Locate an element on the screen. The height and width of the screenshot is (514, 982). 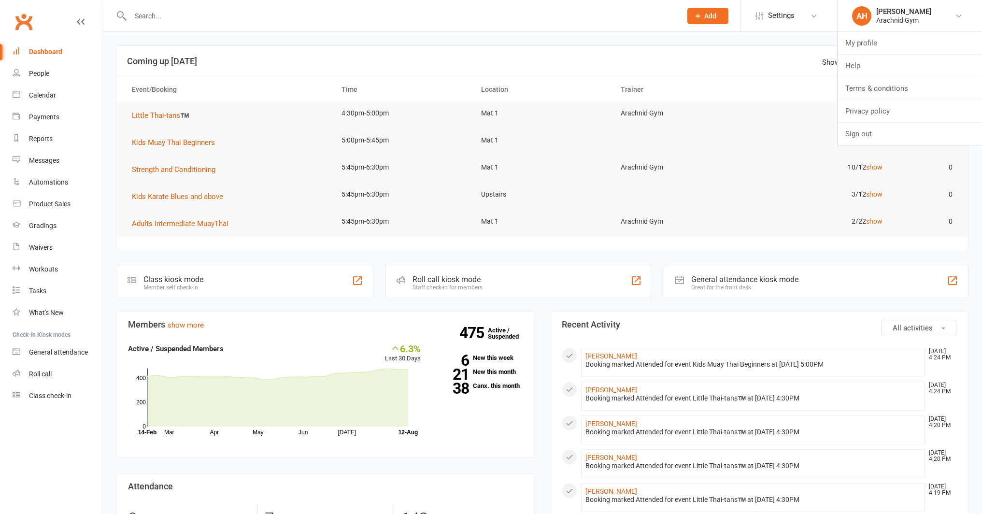
a: My profile is located at coordinates (909, 43).